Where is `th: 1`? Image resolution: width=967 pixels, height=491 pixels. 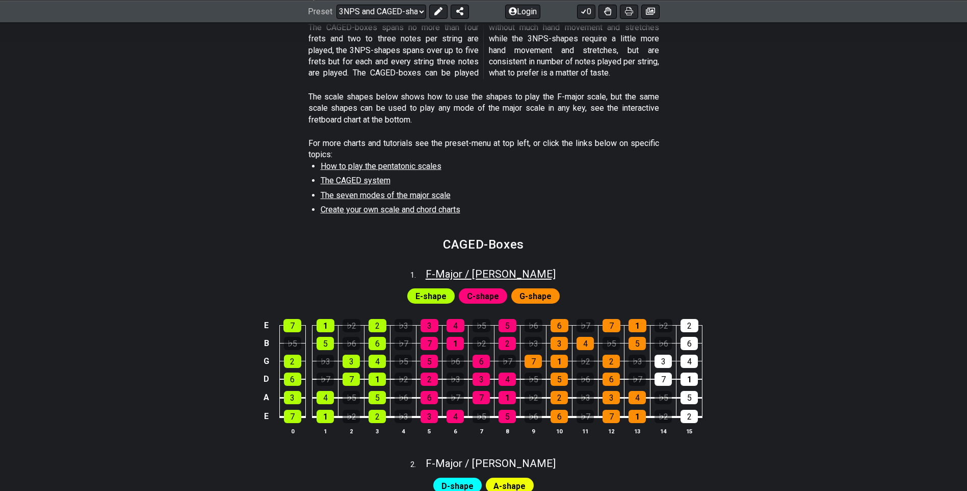 th: 1 is located at coordinates (325, 430).